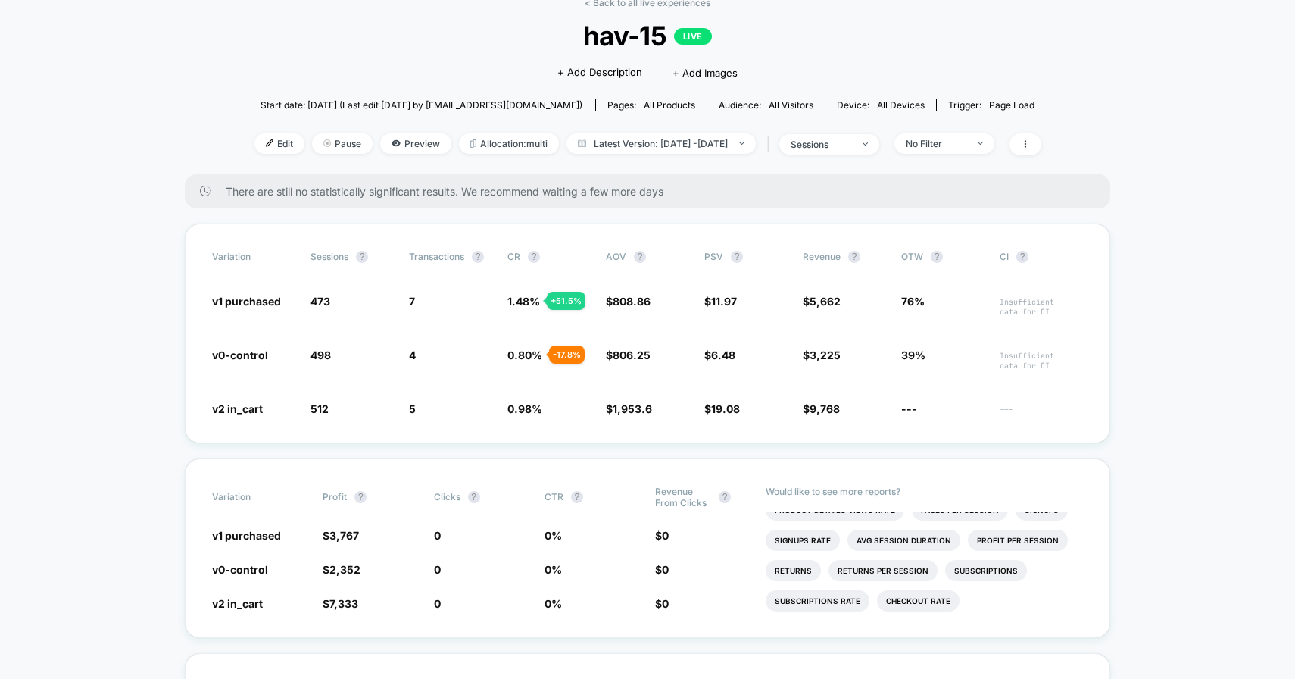 This screenshot has height=679, width=1295. What do you see at coordinates (913, 301) in the screenshot?
I see `span: 76%` at bounding box center [913, 301].